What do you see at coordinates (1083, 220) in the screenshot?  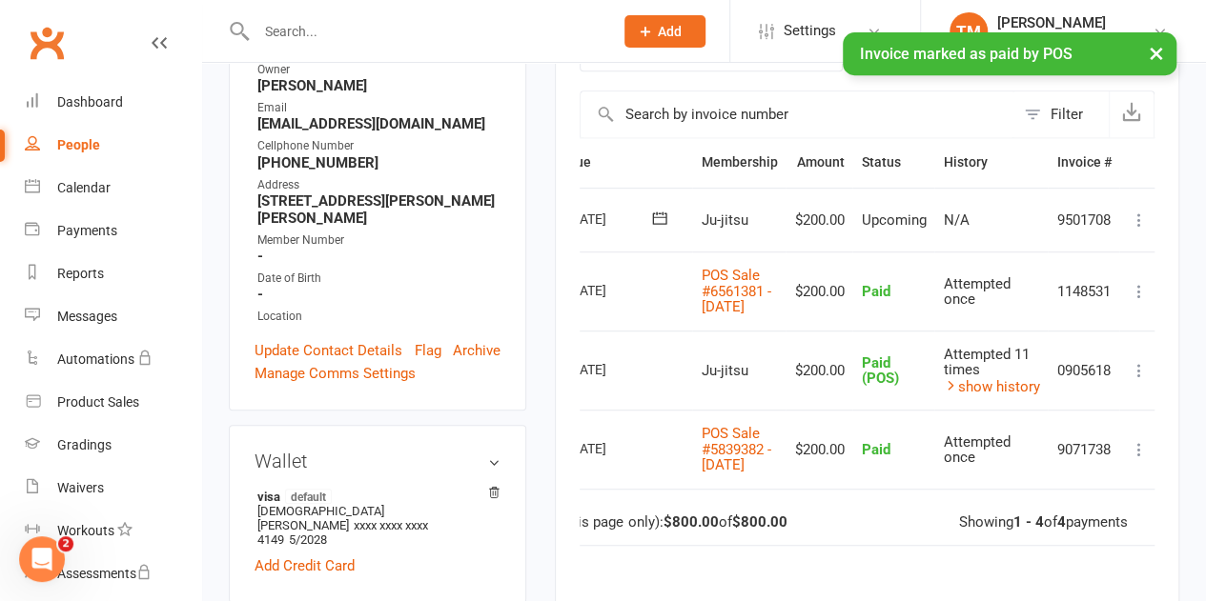 I see `td: 9501708` at bounding box center [1083, 220].